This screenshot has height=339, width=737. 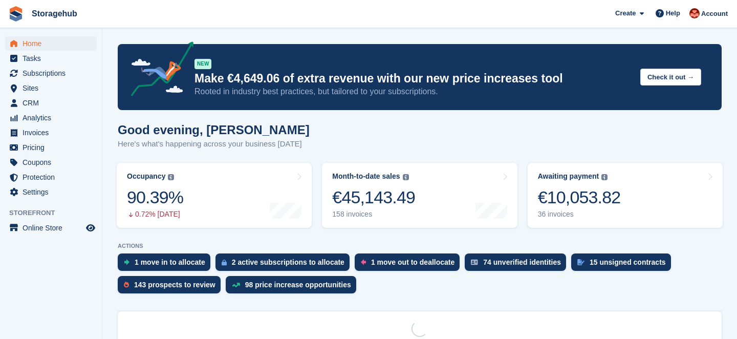 What do you see at coordinates (53, 228) in the screenshot?
I see `span: Online Store` at bounding box center [53, 228].